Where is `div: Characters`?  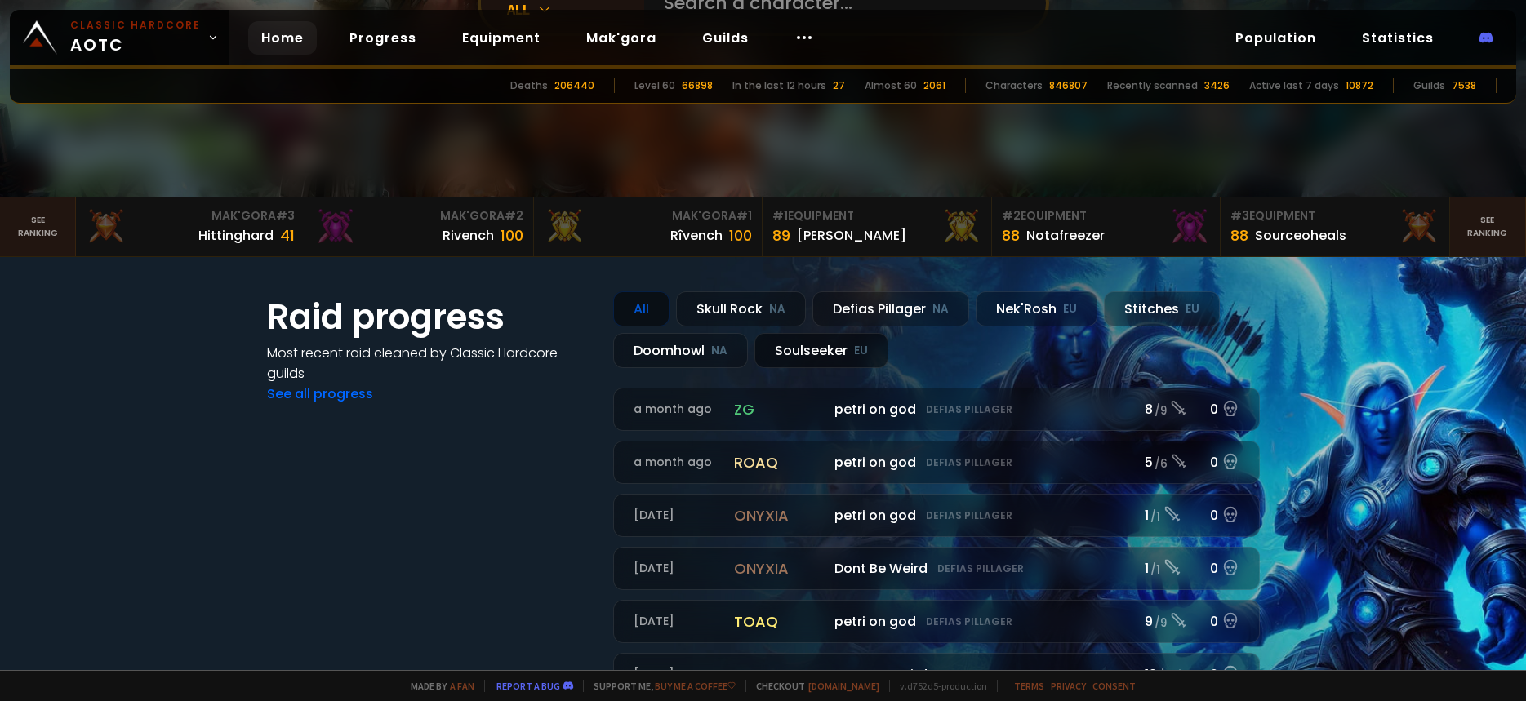
div: Characters is located at coordinates (1014, 86).